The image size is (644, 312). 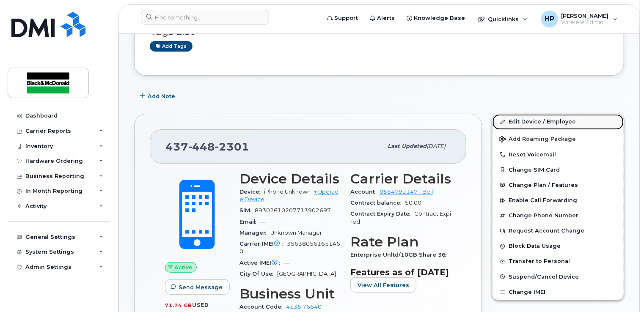 What do you see at coordinates (502, 19) in the screenshot?
I see `div: Quicklinks` at bounding box center [502, 19].